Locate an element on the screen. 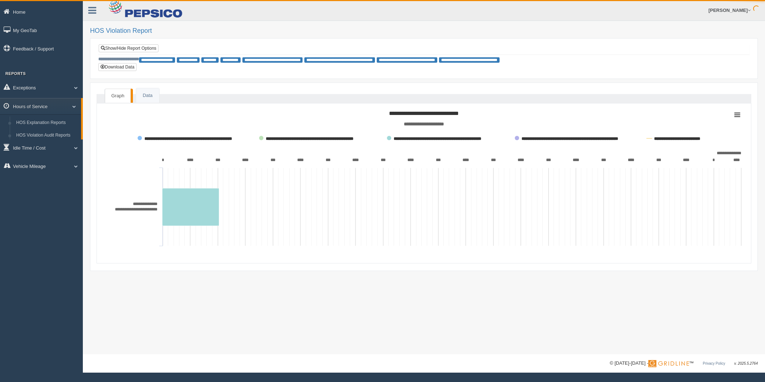  a: Show/Hide Report Options is located at coordinates (129, 48).